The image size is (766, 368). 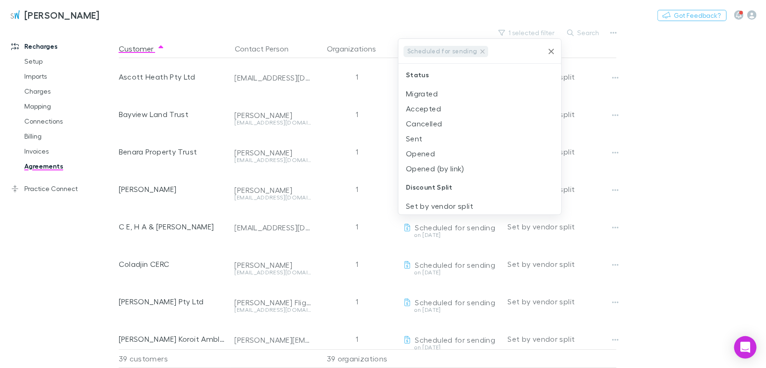 I want to click on span: Scheduled for sending, so click(x=443, y=51).